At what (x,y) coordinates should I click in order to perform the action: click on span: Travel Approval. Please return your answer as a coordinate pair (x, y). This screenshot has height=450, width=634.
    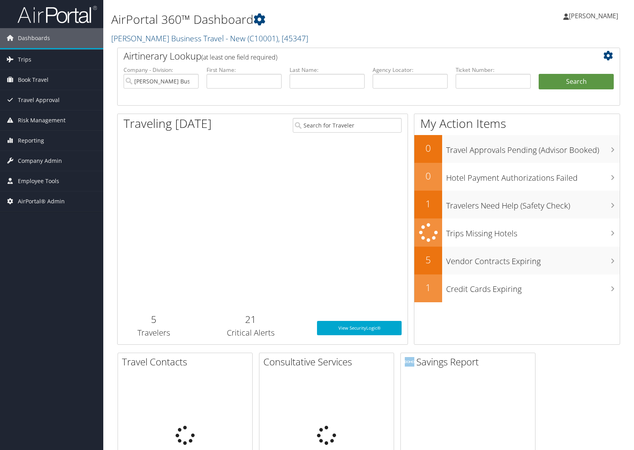
    Looking at the image, I should click on (39, 100).